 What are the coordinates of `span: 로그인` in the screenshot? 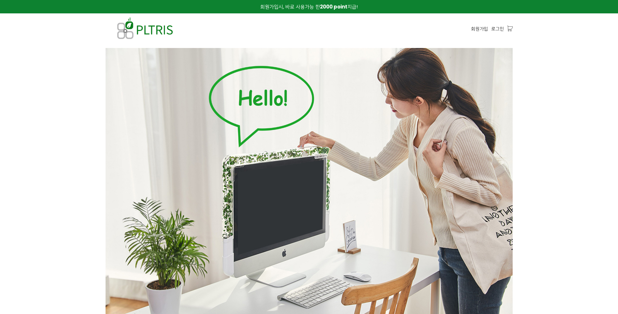 It's located at (498, 29).